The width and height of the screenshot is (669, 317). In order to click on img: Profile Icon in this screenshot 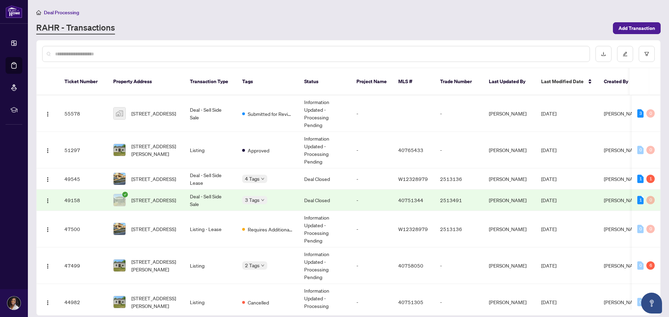, I will do `click(14, 303)`.